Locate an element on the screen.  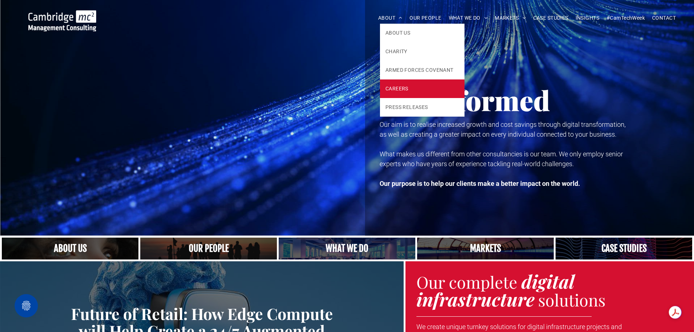
span: Your business is located at coordinates (417, 78).